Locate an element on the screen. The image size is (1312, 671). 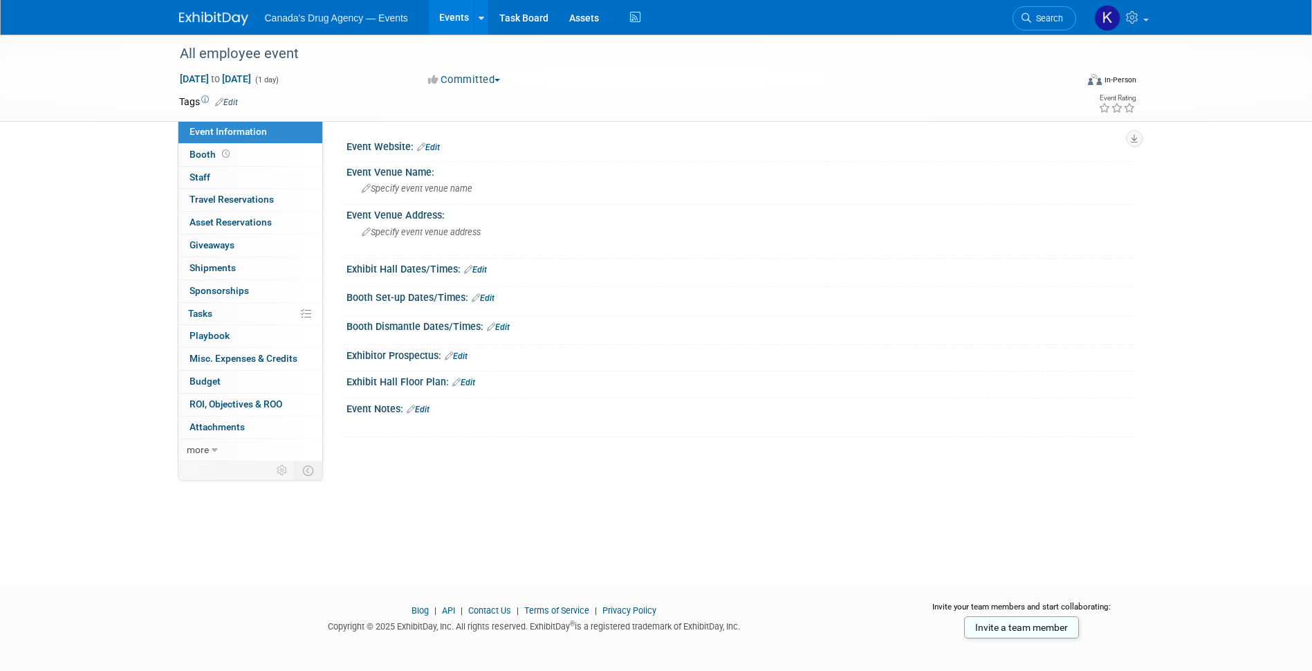
a: Travel Reservations is located at coordinates (250, 200).